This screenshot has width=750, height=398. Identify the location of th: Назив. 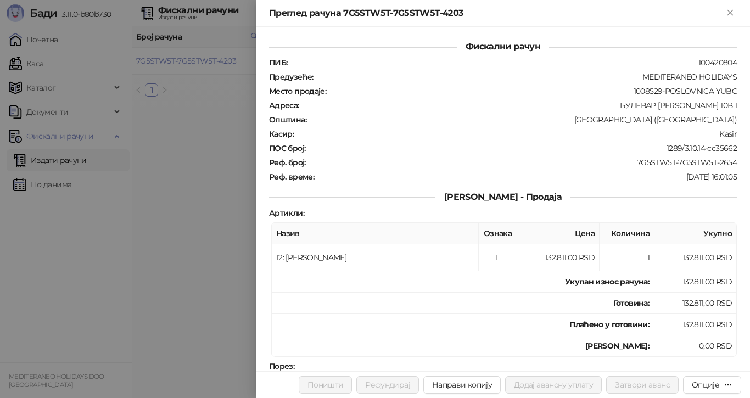
(375, 233).